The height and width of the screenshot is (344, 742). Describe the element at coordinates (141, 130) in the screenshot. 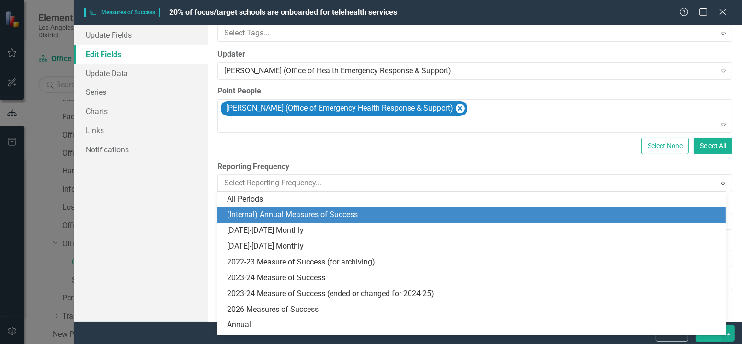

I see `a: Links` at that location.